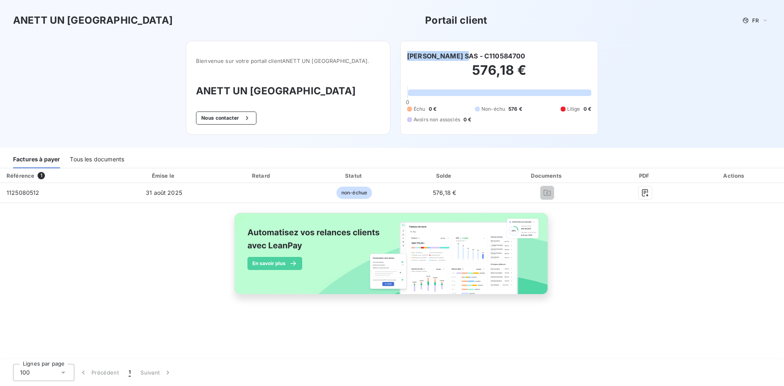  I want to click on span: Échu, so click(419, 109).